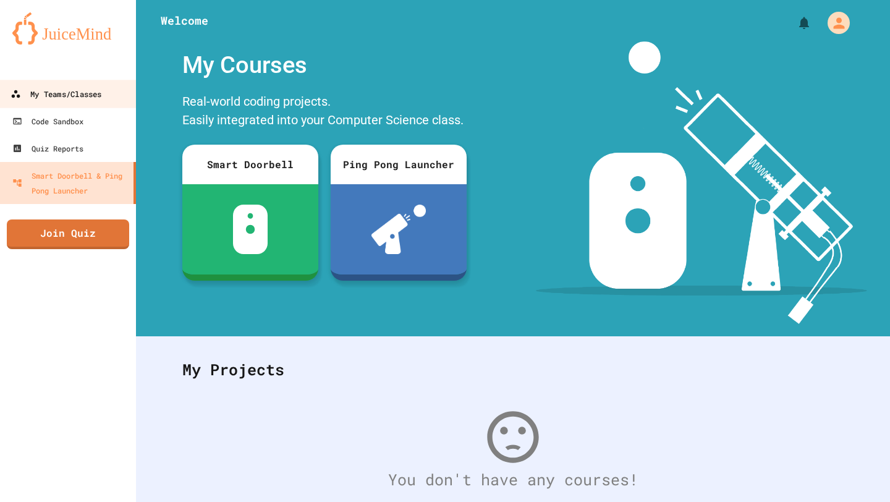  I want to click on div: Quiz Reports, so click(48, 148).